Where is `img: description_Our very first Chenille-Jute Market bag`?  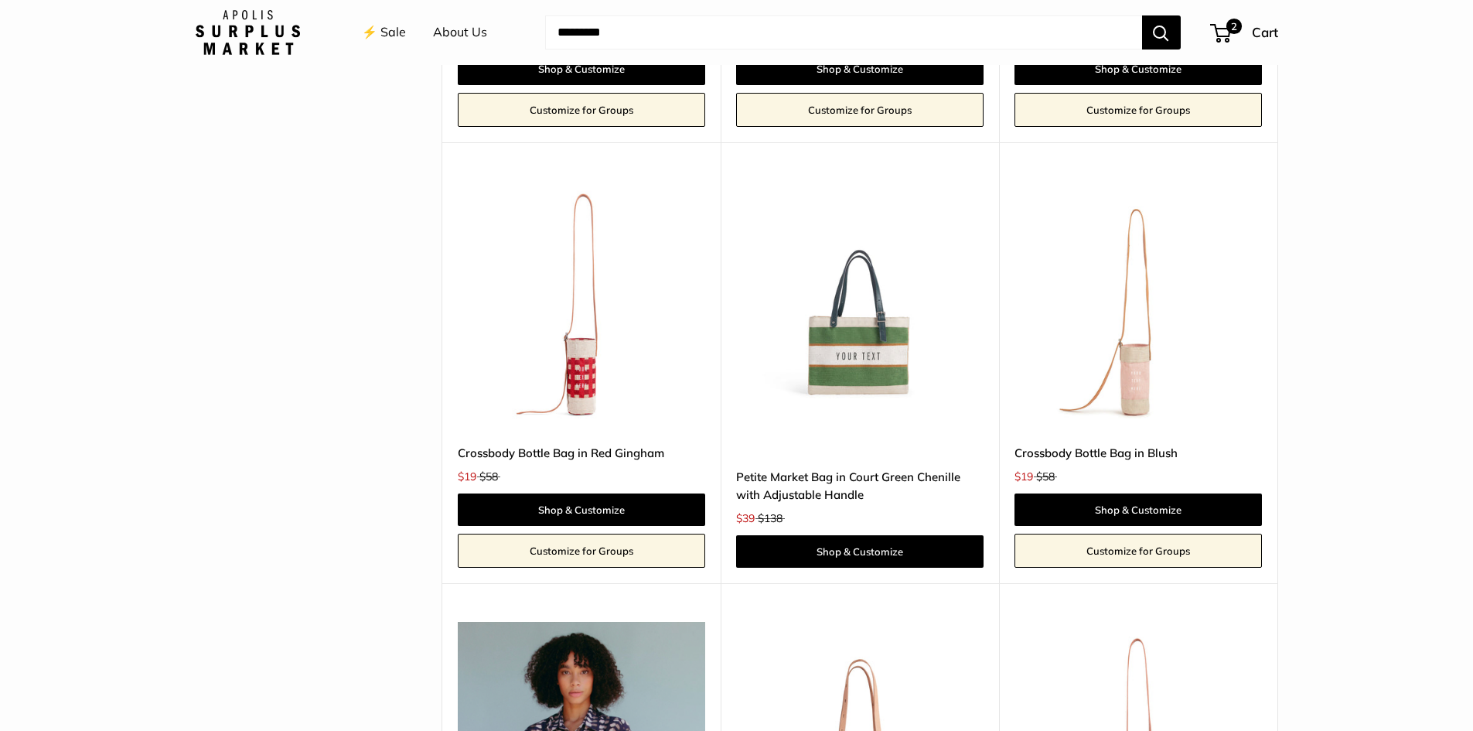
img: description_Our very first Chenille-Jute Market bag is located at coordinates (860, 305).